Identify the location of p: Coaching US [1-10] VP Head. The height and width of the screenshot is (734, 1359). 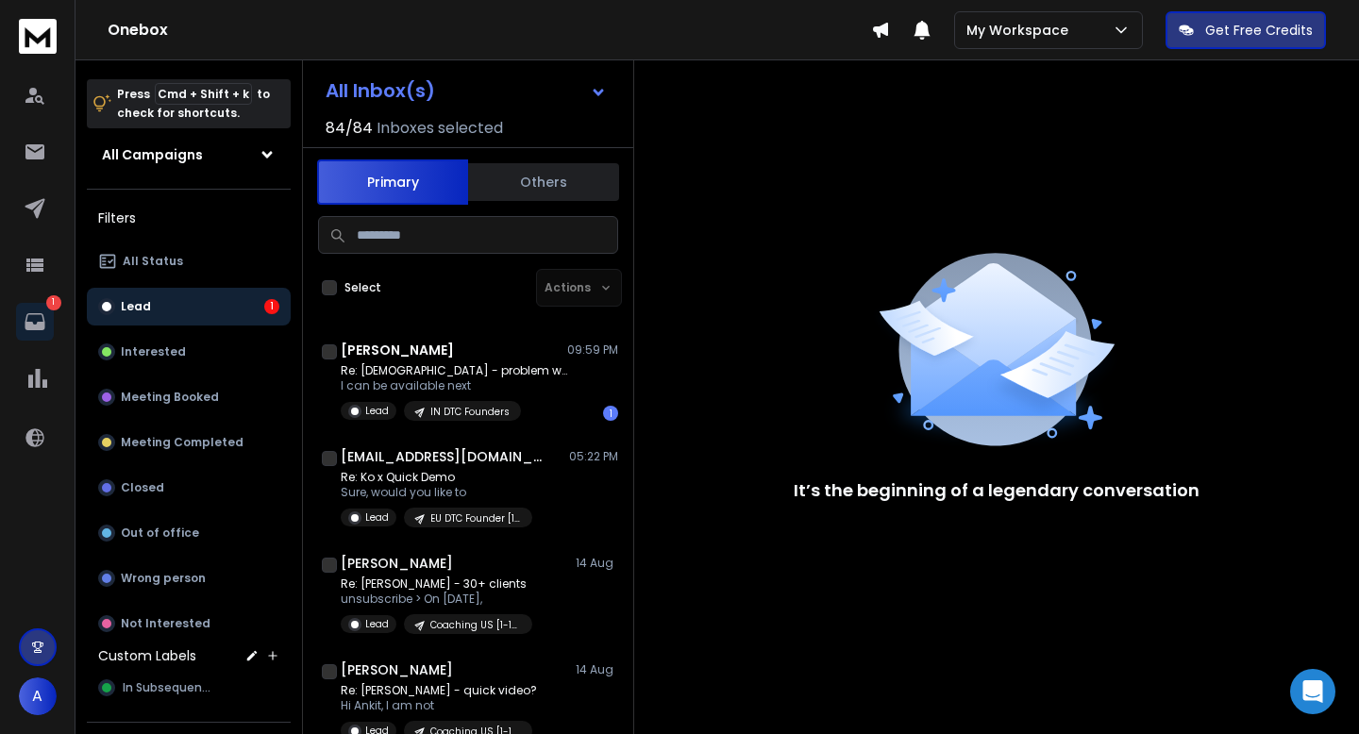
(476, 625).